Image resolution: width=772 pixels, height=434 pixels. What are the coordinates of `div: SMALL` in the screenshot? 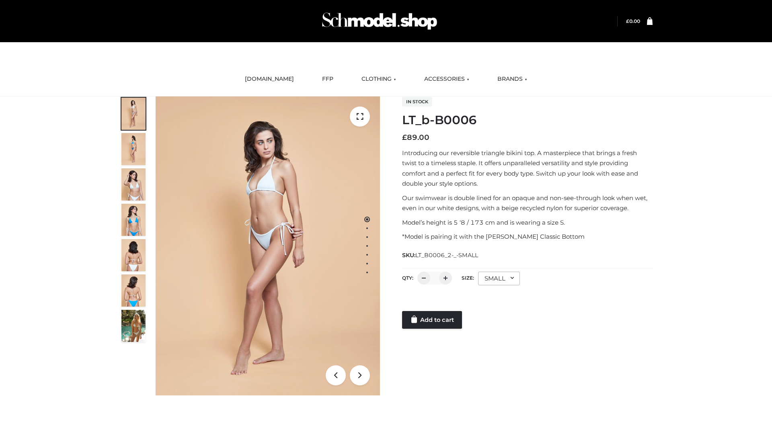 It's located at (499, 278).